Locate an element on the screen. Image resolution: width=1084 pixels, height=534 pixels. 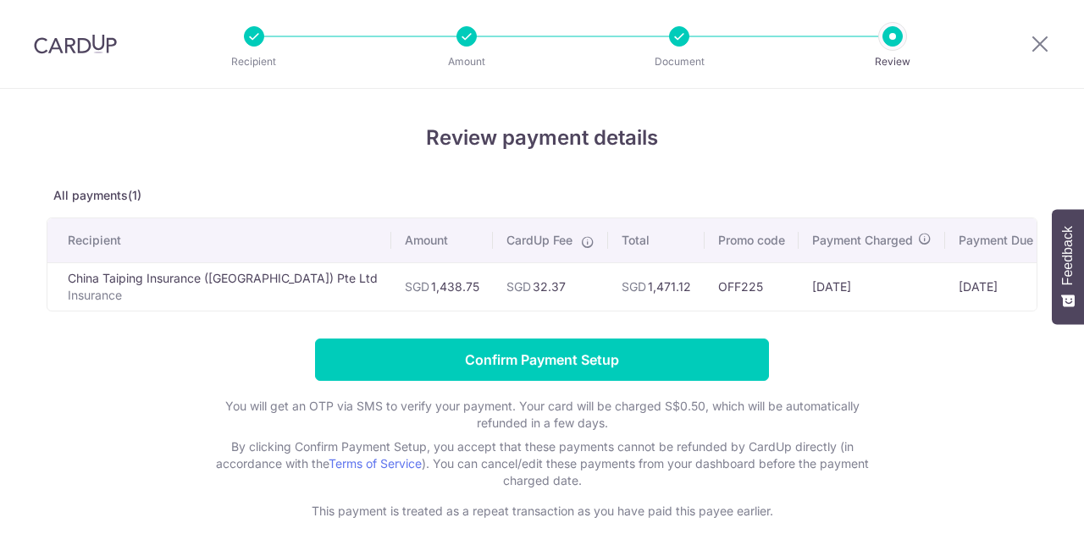
span: Payment Charged is located at coordinates (862, 240).